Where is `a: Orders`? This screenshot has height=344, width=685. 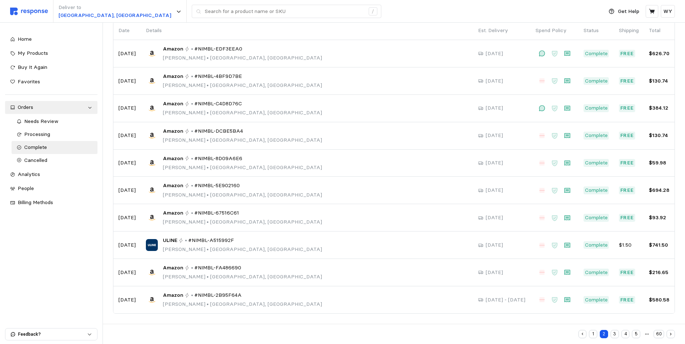
a: Orders is located at coordinates (51, 108).